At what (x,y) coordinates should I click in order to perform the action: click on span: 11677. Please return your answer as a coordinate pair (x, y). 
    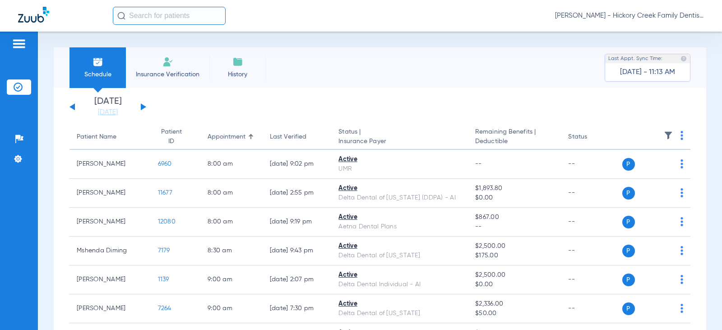
    Looking at the image, I should click on (165, 193).